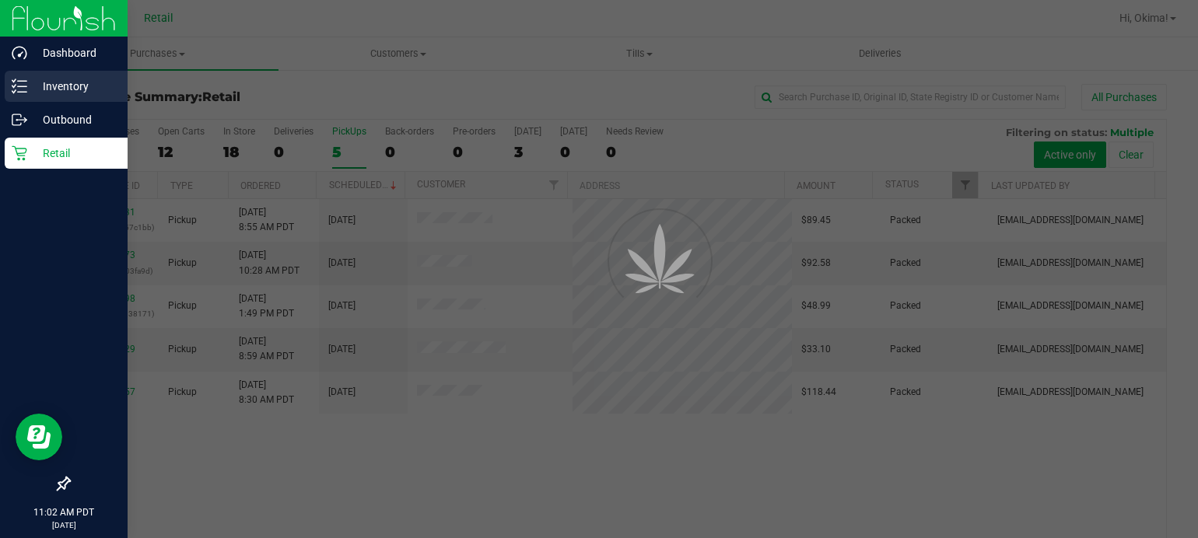  I want to click on inline-svg: Inventory, so click(19, 86).